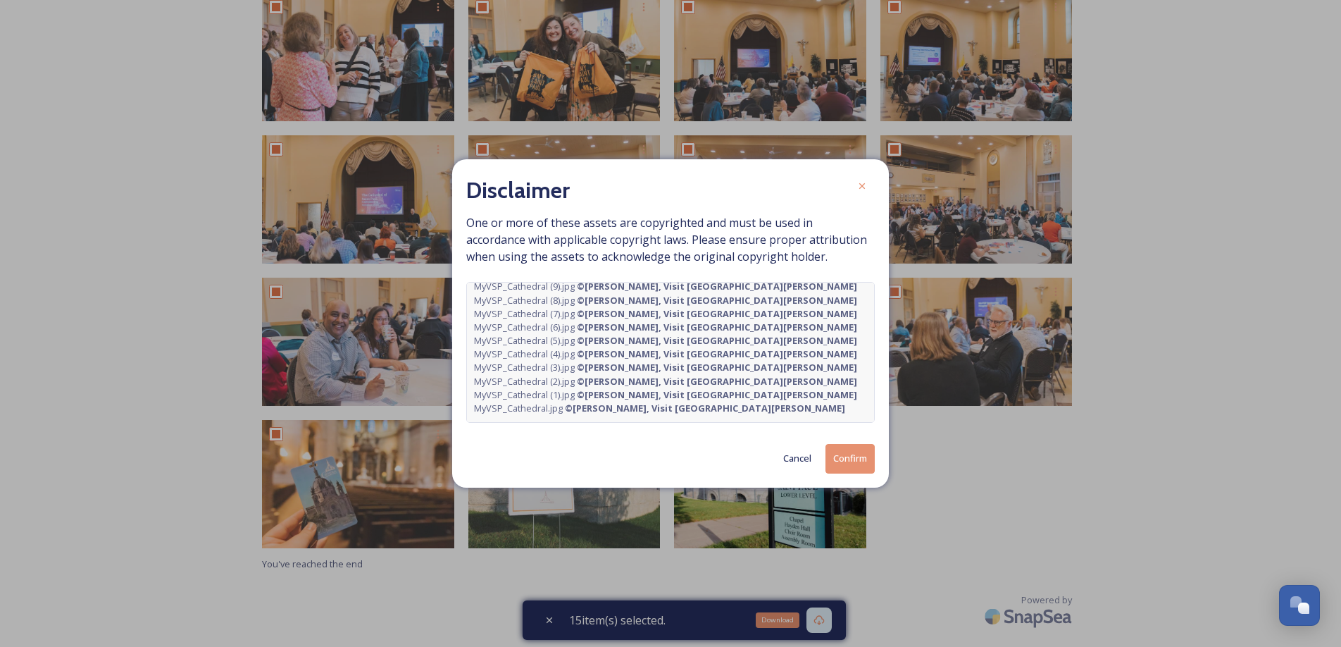 The width and height of the screenshot is (1341, 647). I want to click on span: MyVSP_Cathedral (8).jpg, so click(666, 300).